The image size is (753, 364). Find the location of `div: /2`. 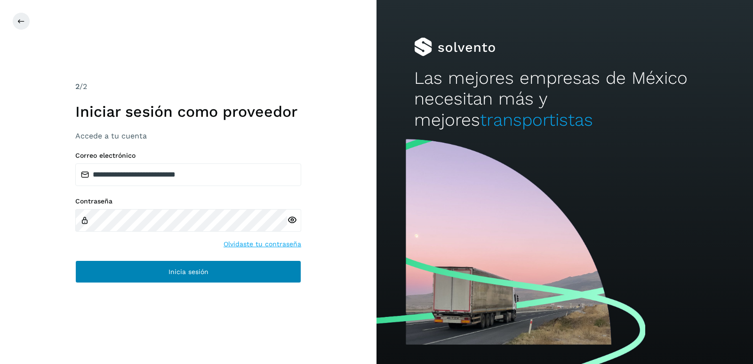

div: /2 is located at coordinates (188, 87).